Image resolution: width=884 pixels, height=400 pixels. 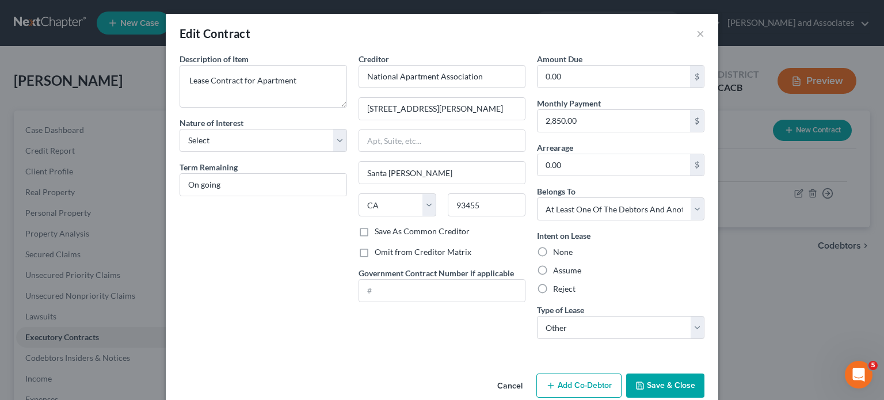 I want to click on label: Save As Common Creditor, so click(x=422, y=231).